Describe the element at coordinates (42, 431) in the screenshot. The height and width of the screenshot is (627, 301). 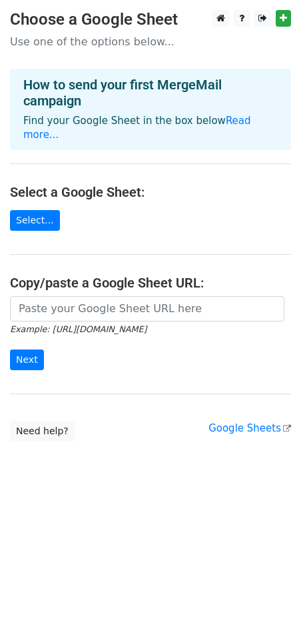
I see `a: Need help?` at that location.